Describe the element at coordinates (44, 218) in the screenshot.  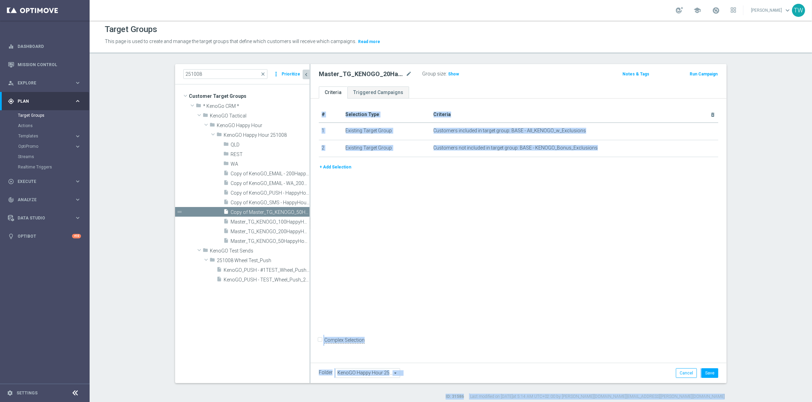
I see `div: Data Studio keyboard_arrow_right` at that location.